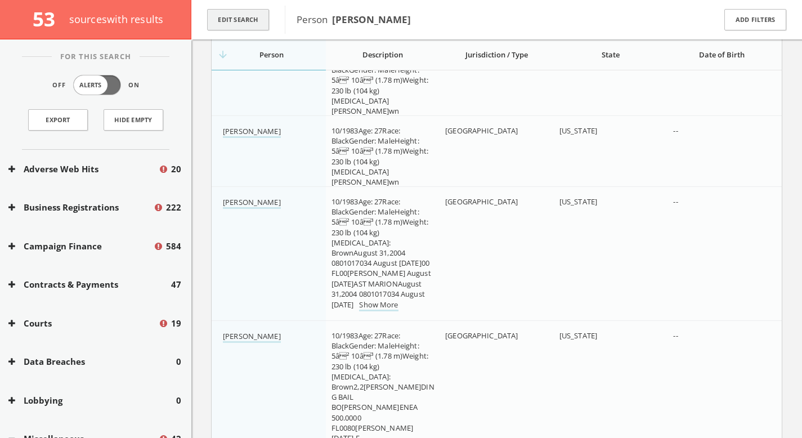 This screenshot has width=802, height=438. Describe the element at coordinates (721, 55) in the screenshot. I see `span: Date of Birth` at that location.